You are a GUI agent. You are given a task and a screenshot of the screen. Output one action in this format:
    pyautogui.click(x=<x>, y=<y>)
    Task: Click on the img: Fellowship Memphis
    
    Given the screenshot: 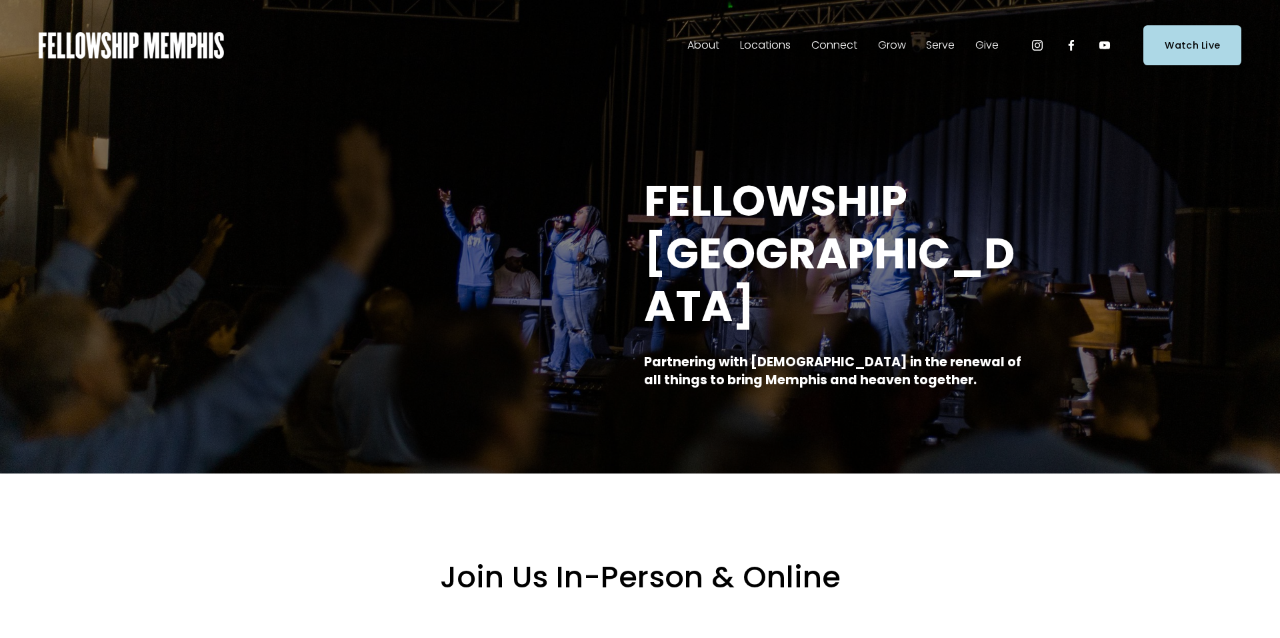 What is the action you would take?
    pyautogui.click(x=131, y=45)
    